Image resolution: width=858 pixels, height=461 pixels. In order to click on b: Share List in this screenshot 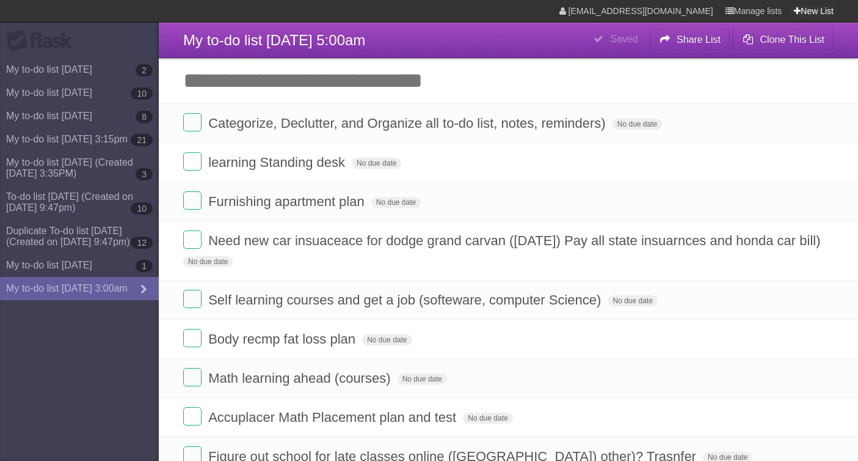, I will do `click(699, 39)`.